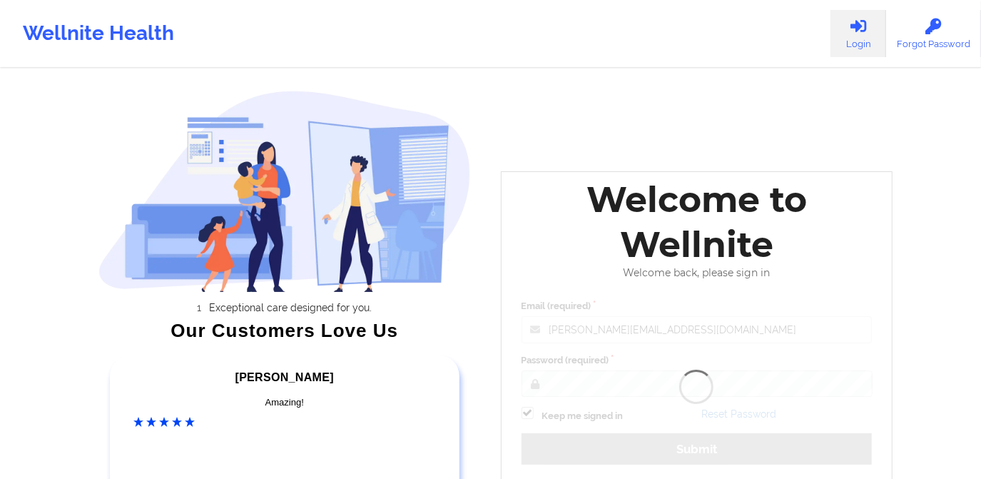 The height and width of the screenshot is (479, 981). I want to click on img: wellnite-auth-hero_200.c722682e.png, so click(285, 190).